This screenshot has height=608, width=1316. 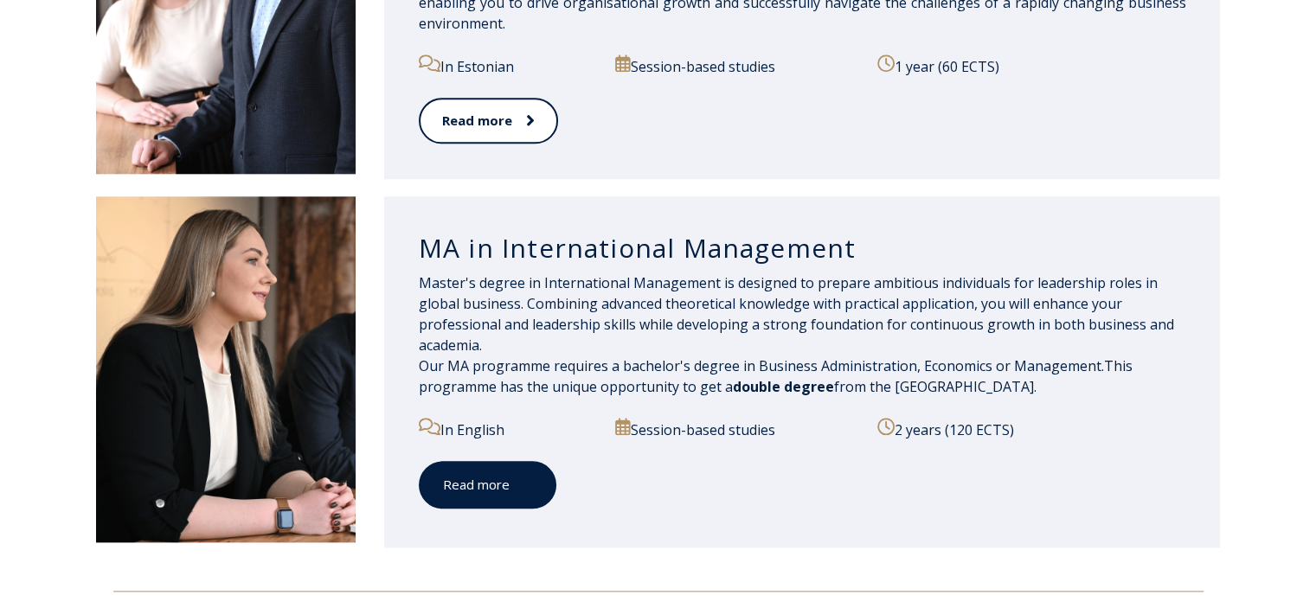 I want to click on span: double degree, so click(x=783, y=387).